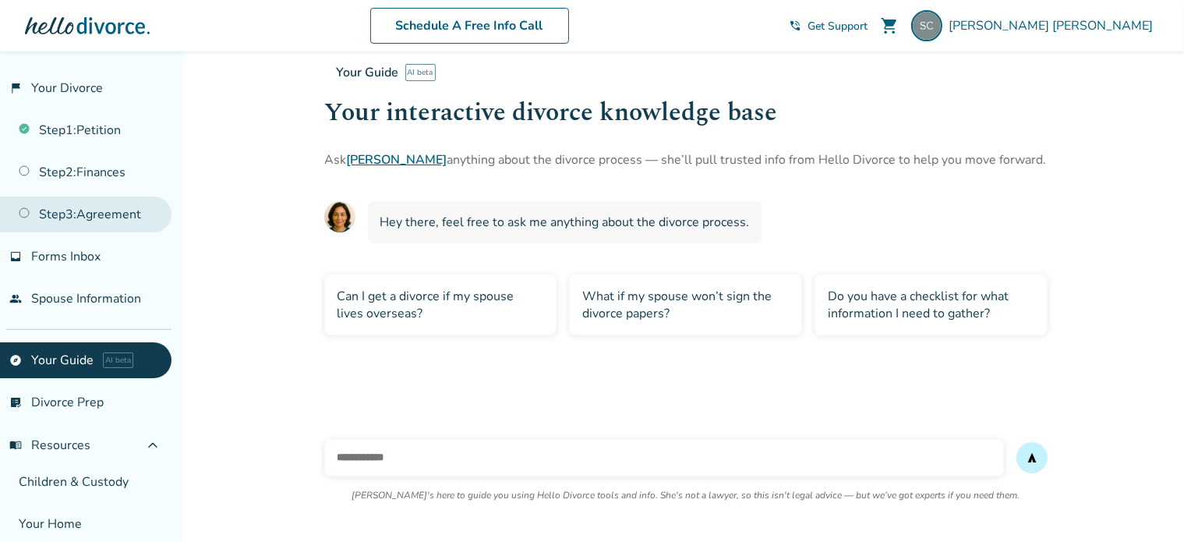 The width and height of the screenshot is (1184, 542). Describe the element at coordinates (16, 257) in the screenshot. I see `span: inbox` at that location.